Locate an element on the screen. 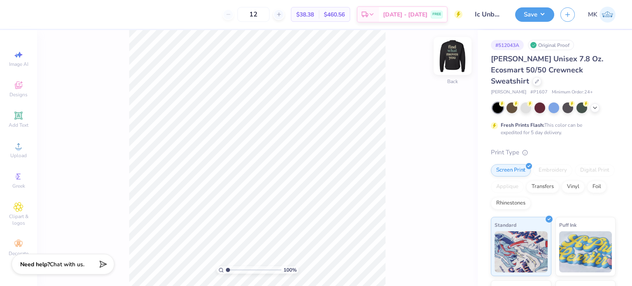  button: Save is located at coordinates (535, 14).